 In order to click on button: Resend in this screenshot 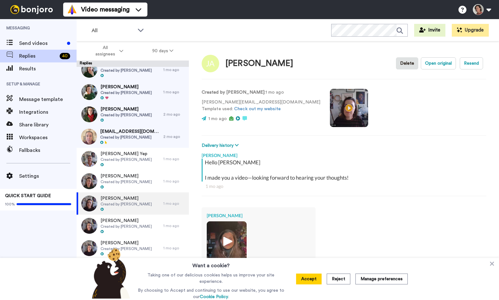, I will do `click(471, 63)`.